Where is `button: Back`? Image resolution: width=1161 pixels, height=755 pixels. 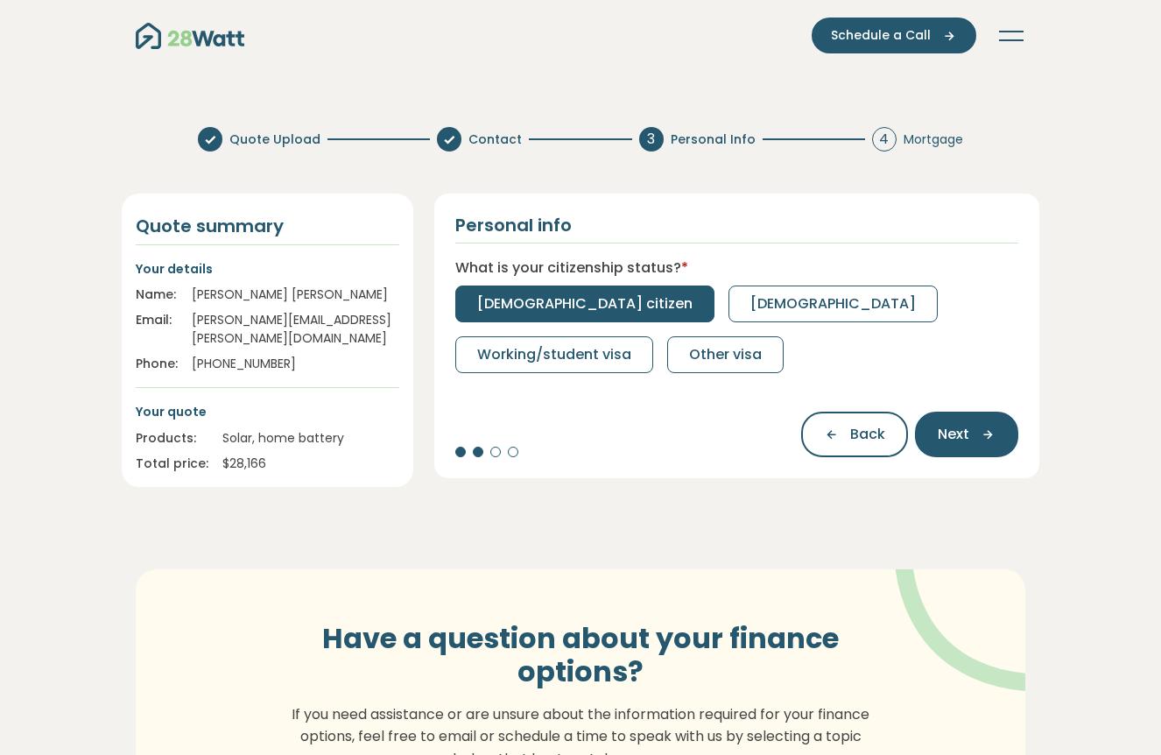 button: Back is located at coordinates (854, 434).